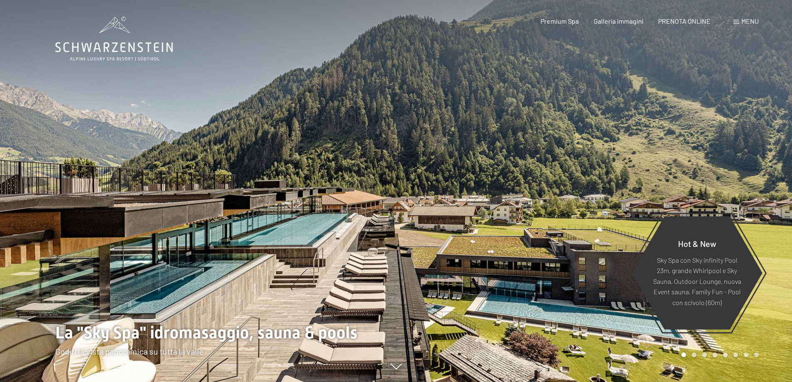 Image resolution: width=792 pixels, height=382 pixels. I want to click on p: Sky Spa con Sky infinity Pool 23m, grande Whirlpool e Sky Sauna, Outdoor Lounge, nuova Event saun..., so click(697, 281).